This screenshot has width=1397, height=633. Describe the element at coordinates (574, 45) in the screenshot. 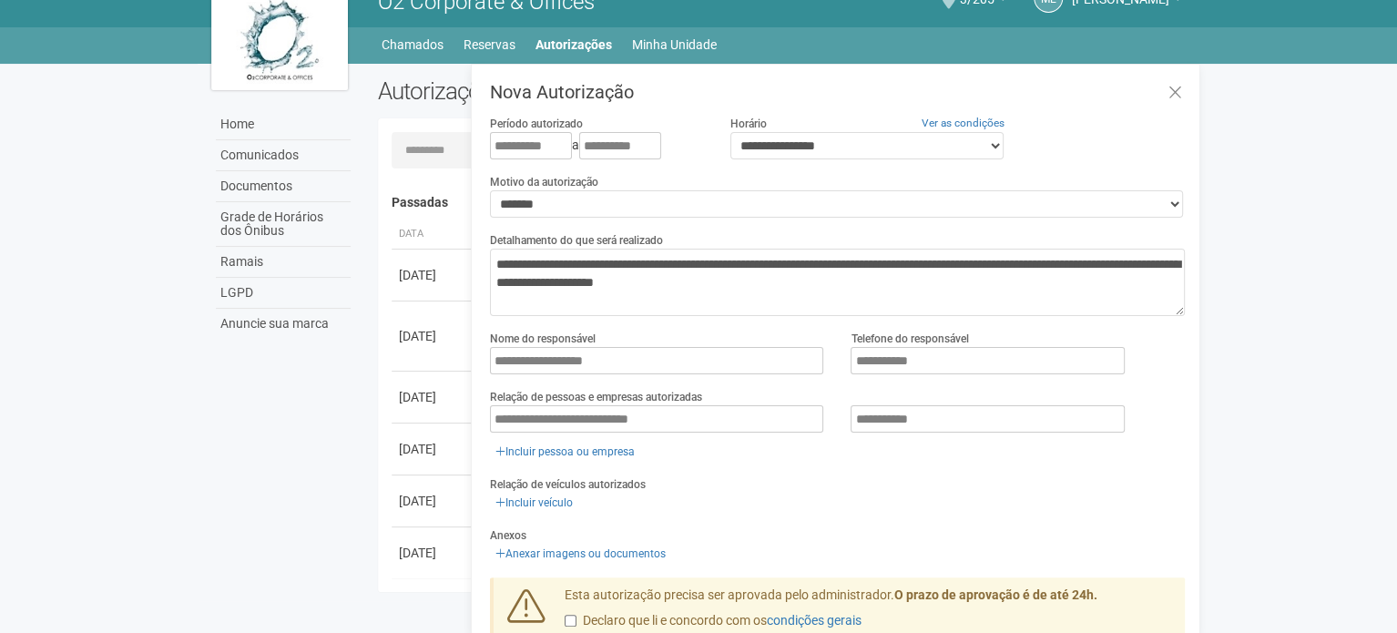

I see `a: Autorizações` at that location.